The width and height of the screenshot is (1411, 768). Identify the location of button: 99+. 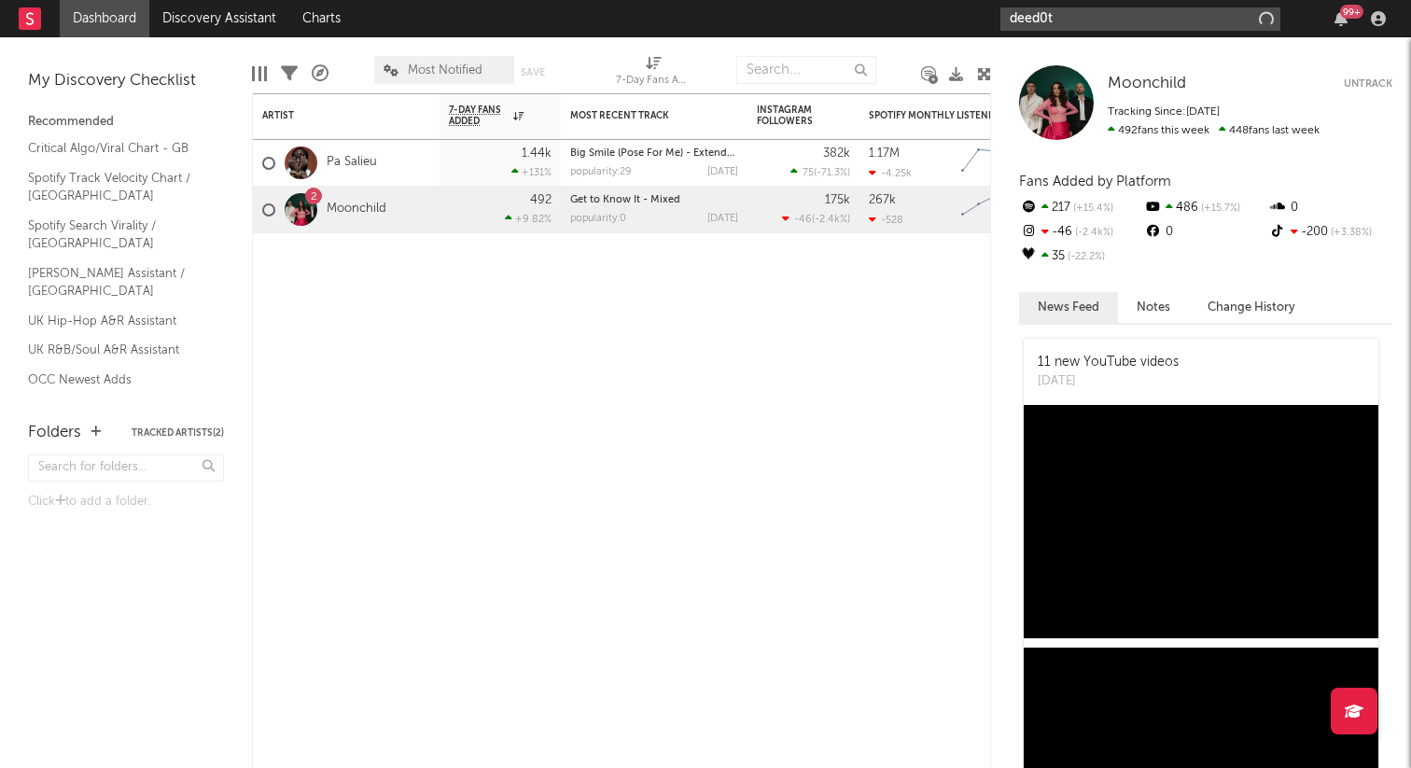
(1341, 19).